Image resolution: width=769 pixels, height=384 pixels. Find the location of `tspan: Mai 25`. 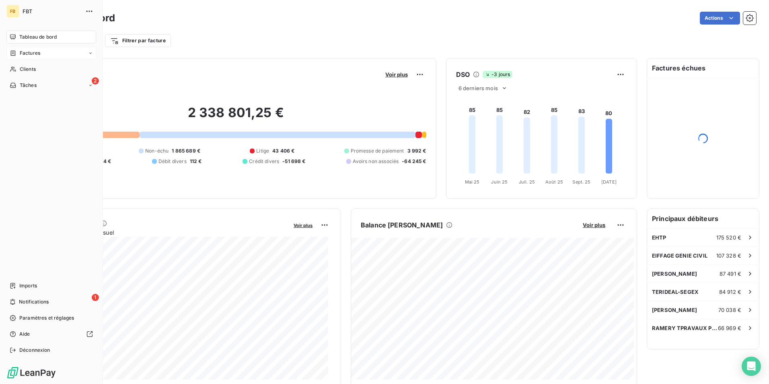

tspan: Mai 25 is located at coordinates (472, 182).